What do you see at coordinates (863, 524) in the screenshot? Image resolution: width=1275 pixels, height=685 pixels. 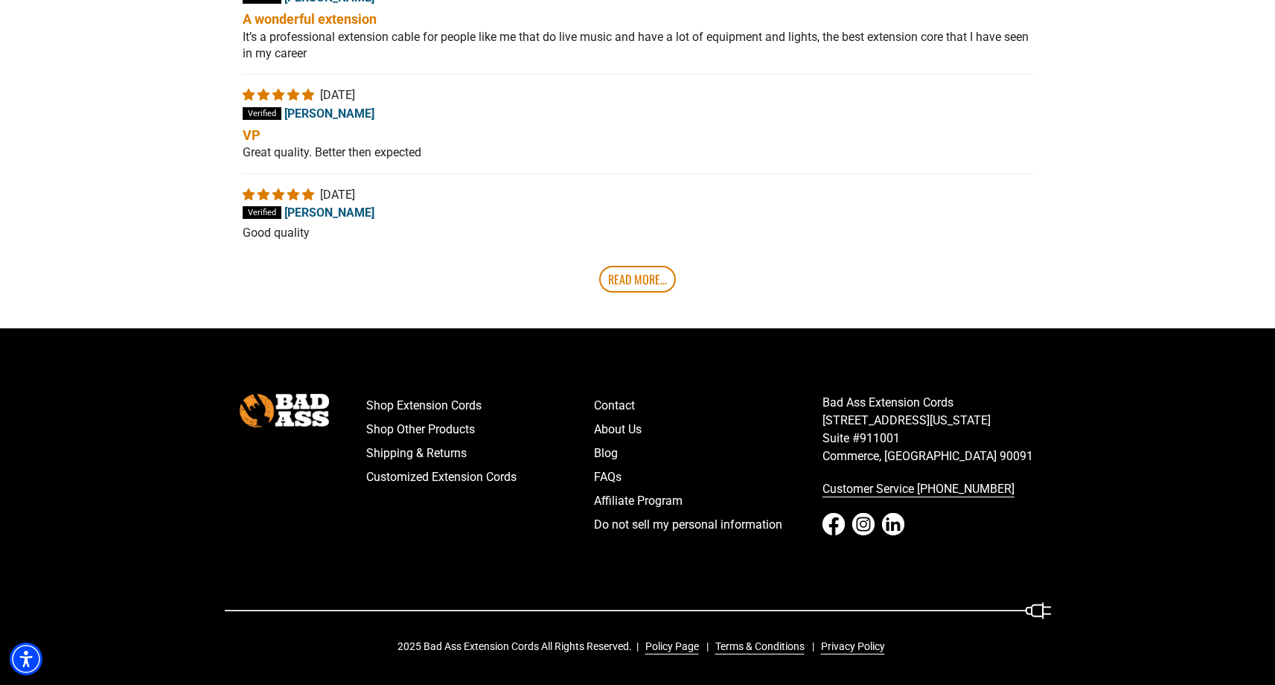 I see `a: Instagram - open in a new tab` at bounding box center [863, 524].